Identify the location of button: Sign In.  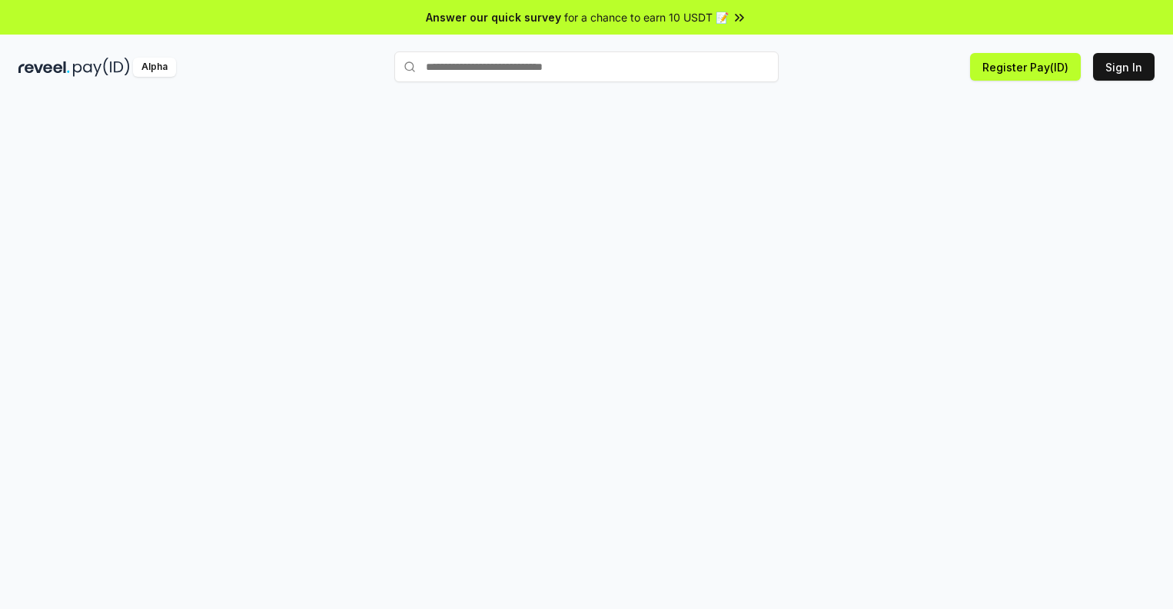
(1124, 67).